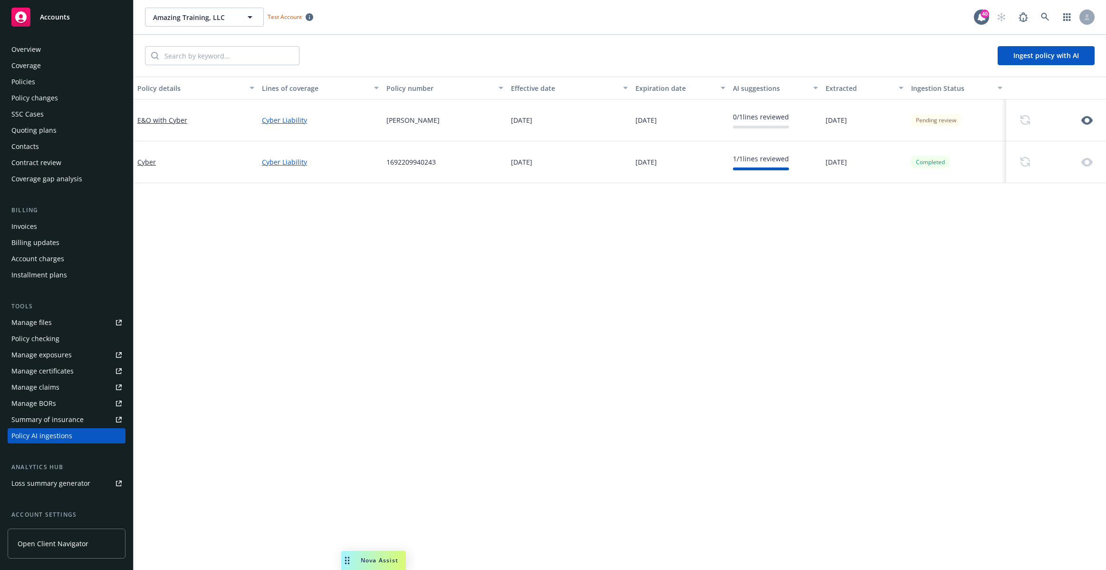 The height and width of the screenshot is (570, 1106). I want to click on div: Account charges, so click(38, 259).